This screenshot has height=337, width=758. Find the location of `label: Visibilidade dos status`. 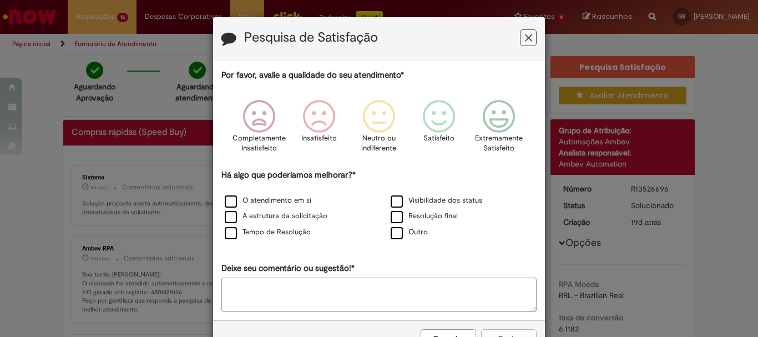

label: Visibilidade dos status is located at coordinates (436, 200).